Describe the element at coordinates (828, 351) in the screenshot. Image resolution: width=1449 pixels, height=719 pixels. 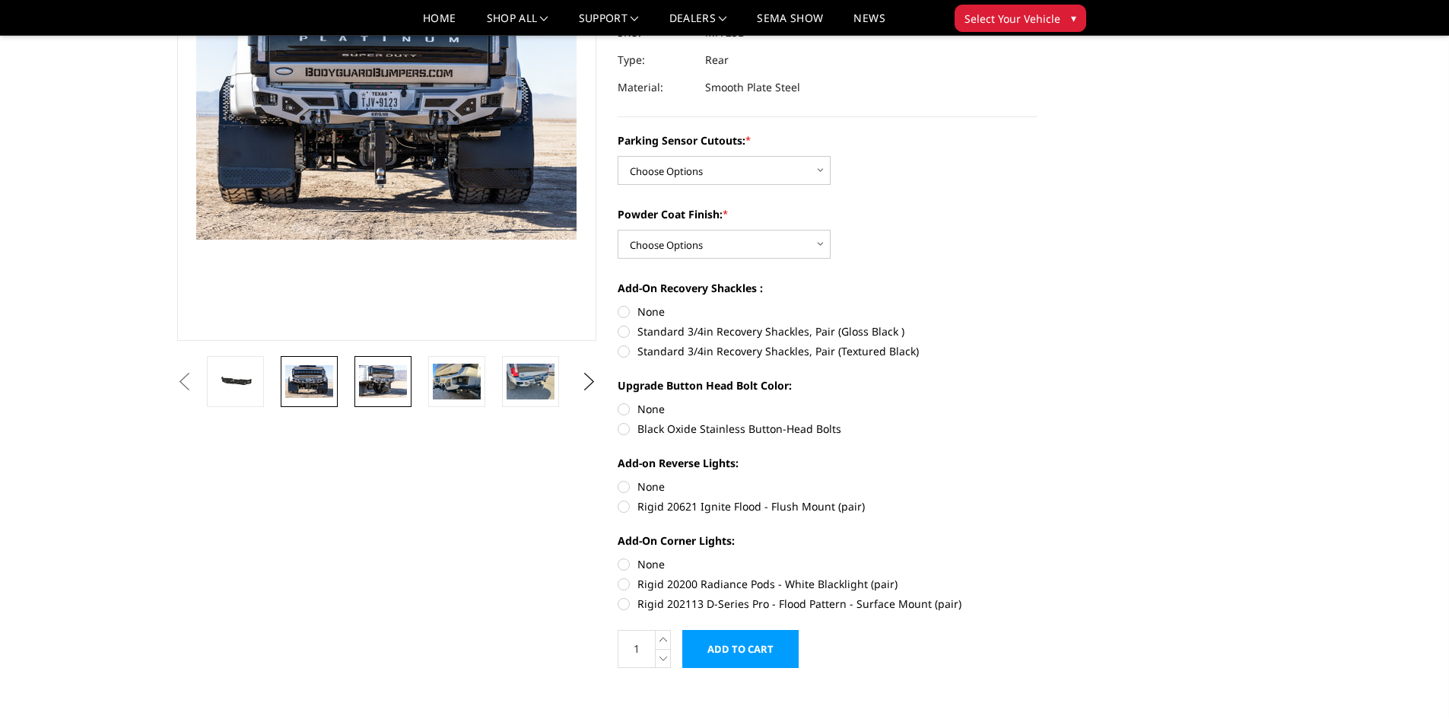
I see `label: Standard 3/4in Recovery Shackles, Pair (Textured Black)` at that location.